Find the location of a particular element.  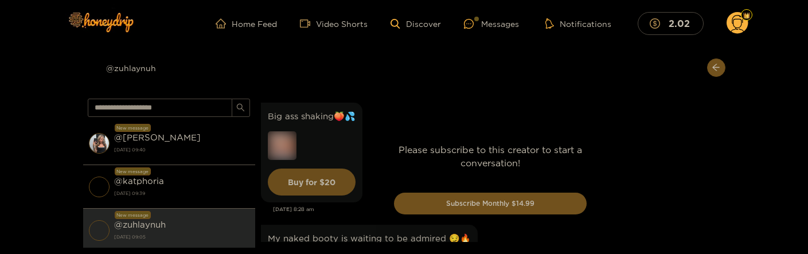

div: Messages is located at coordinates (491, 24).